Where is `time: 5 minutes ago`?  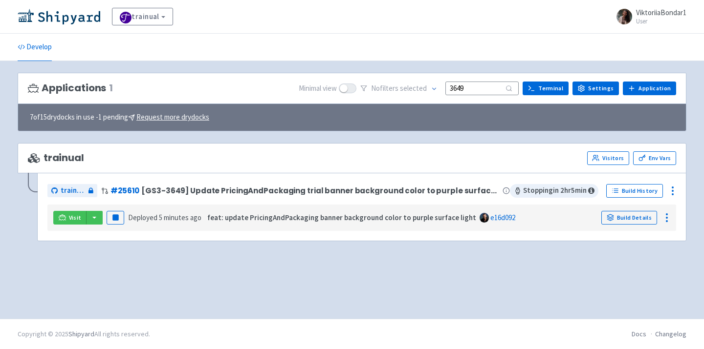 time: 5 minutes ago is located at coordinates (180, 218).